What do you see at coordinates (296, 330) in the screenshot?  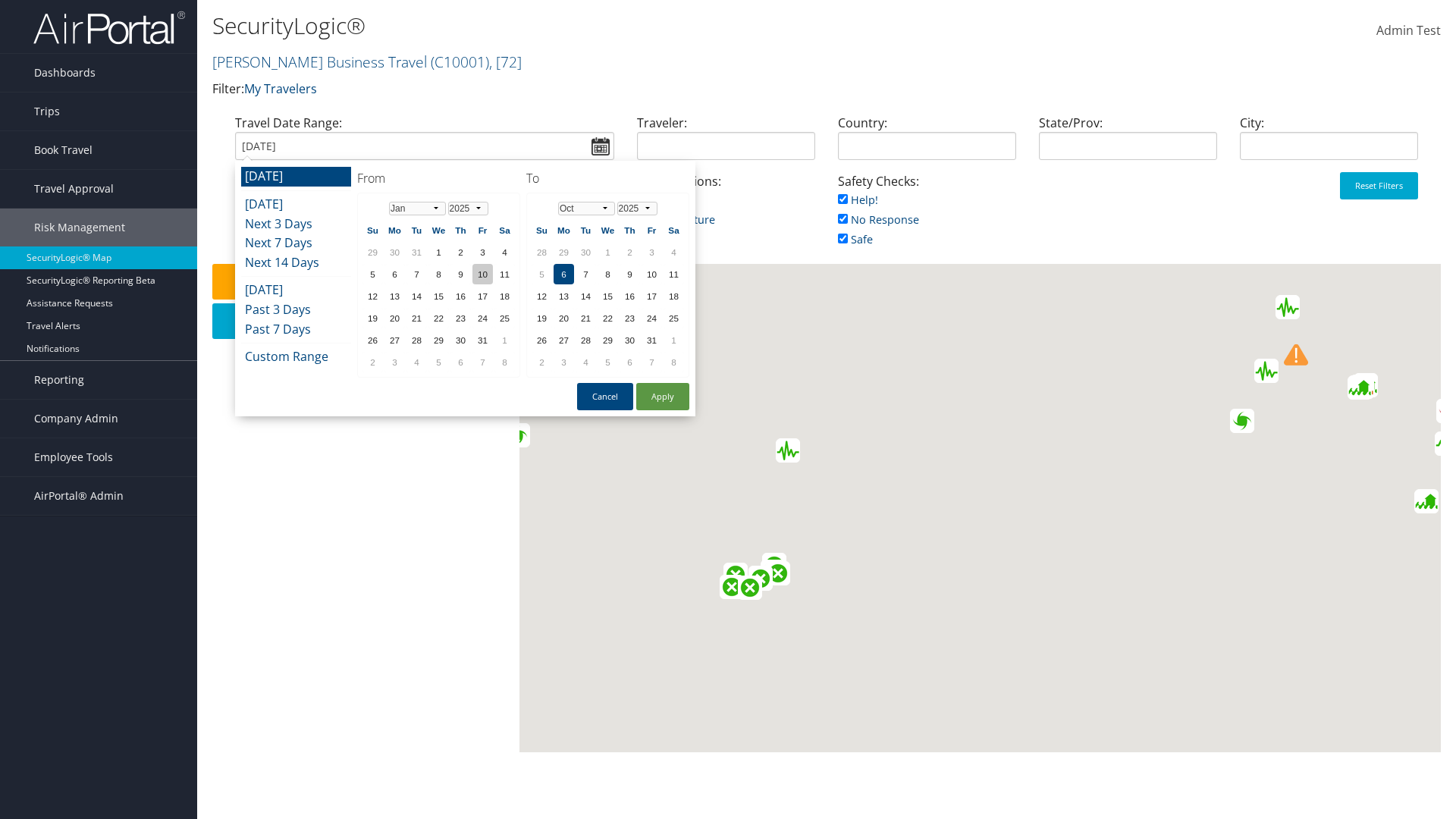 I see `li: Past 7 Days` at bounding box center [296, 330].